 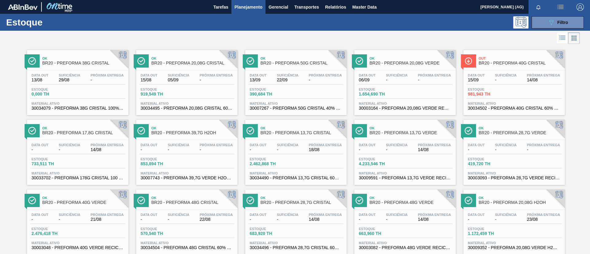 I want to click on span: 30003048 - PREFORMA 40G VERDE RECICLADA, so click(x=78, y=248).